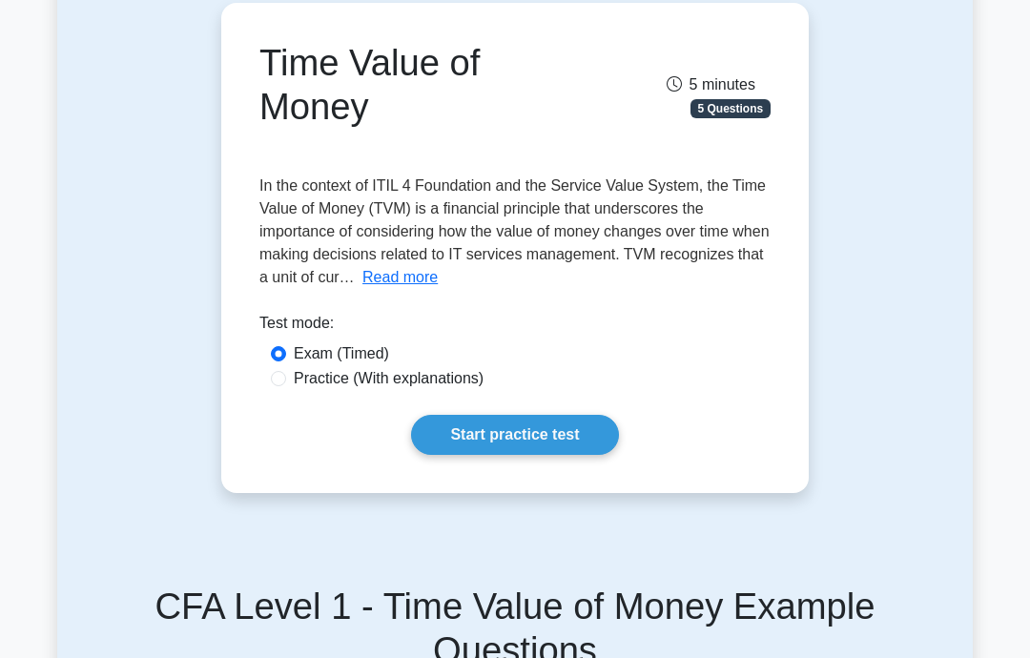 Image resolution: width=1030 pixels, height=658 pixels. Describe the element at coordinates (342, 354) in the screenshot. I see `label: Exam (Timed)` at that location.